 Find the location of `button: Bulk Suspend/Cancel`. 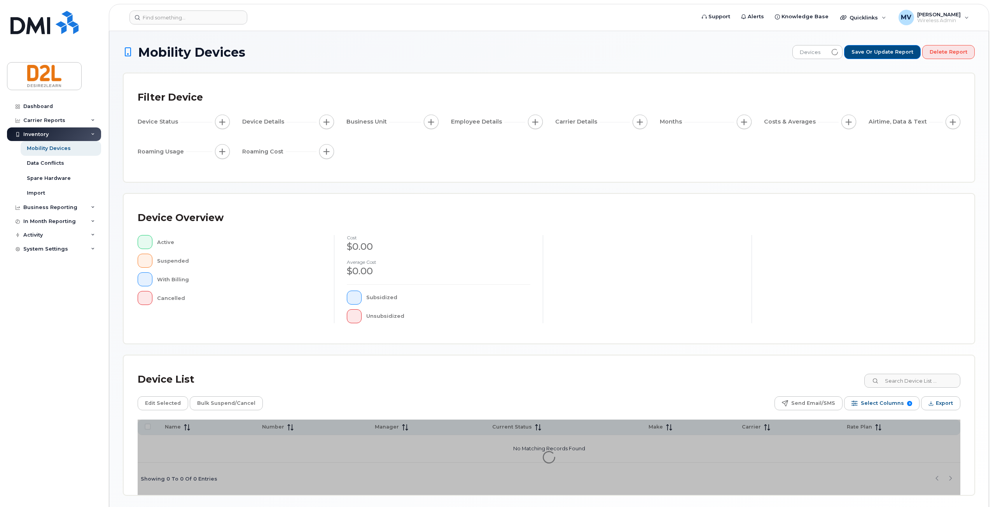

button: Bulk Suspend/Cancel is located at coordinates (226, 404).